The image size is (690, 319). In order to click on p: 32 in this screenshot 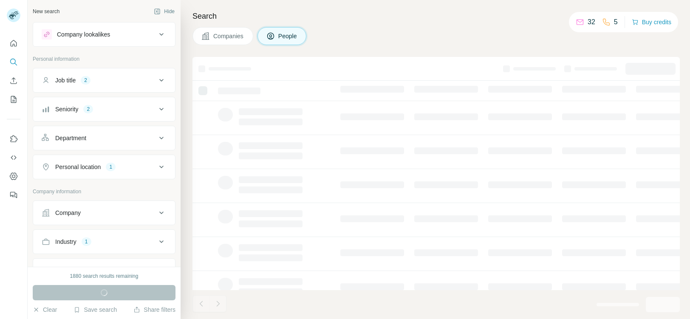, I will do `click(592, 22)`.